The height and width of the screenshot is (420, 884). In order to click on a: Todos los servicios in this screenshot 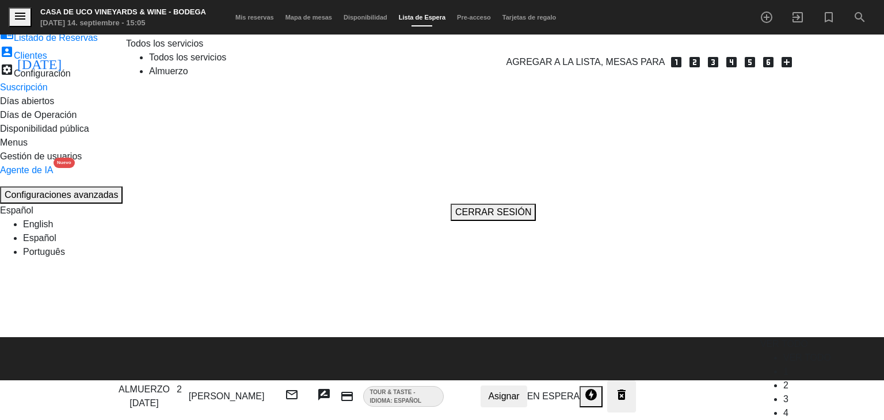, I will do `click(188, 57)`.